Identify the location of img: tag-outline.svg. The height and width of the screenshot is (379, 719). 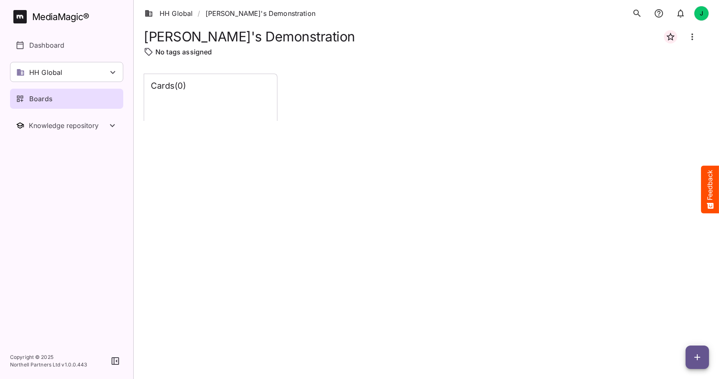
(149, 52).